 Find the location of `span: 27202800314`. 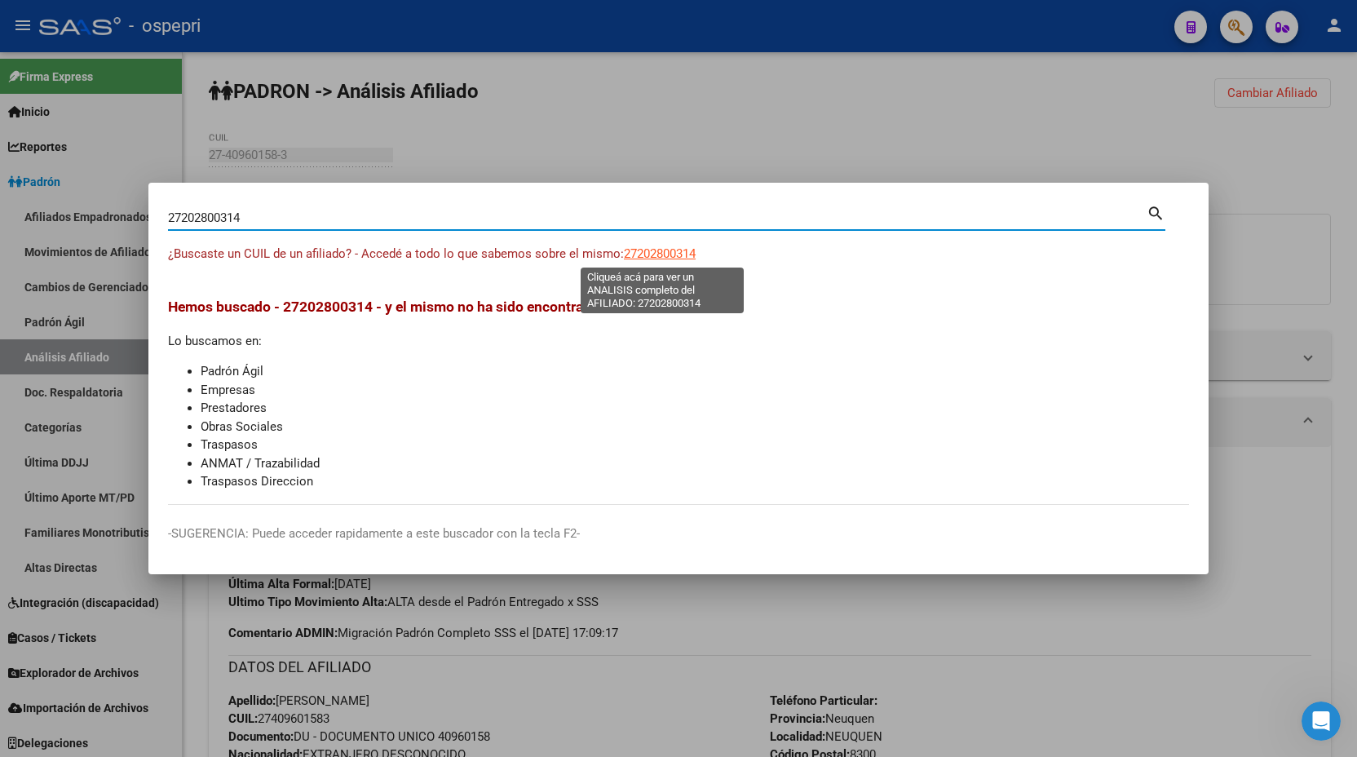

span: 27202800314 is located at coordinates (660, 254).